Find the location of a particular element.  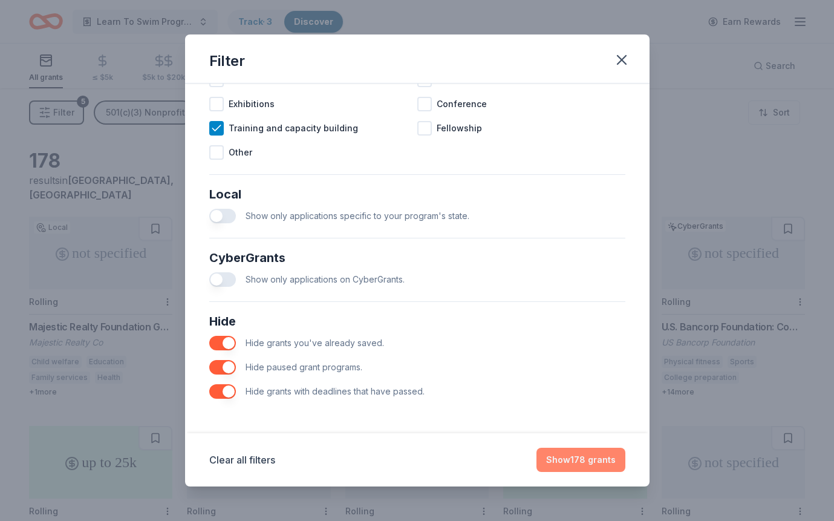

span: Conference is located at coordinates (461, 104).